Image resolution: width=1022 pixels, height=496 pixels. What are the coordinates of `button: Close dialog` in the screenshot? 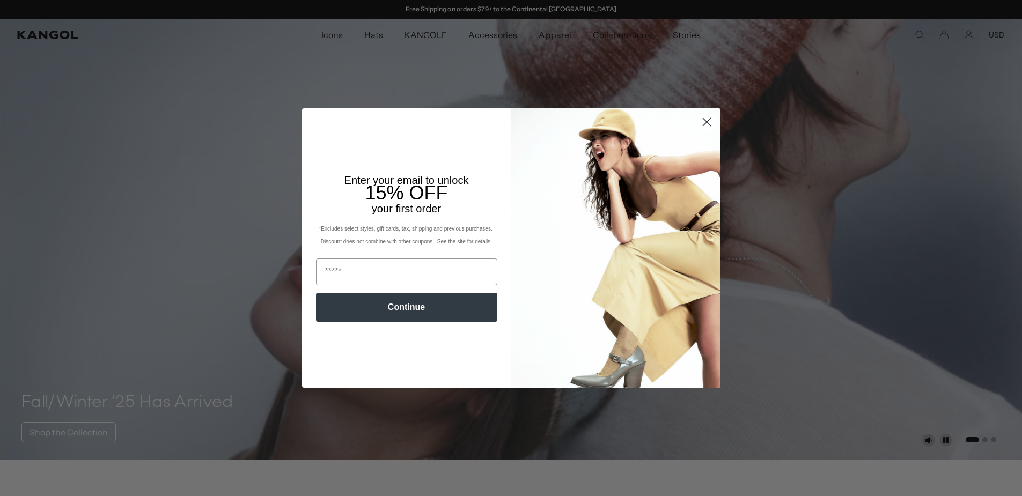 It's located at (706, 122).